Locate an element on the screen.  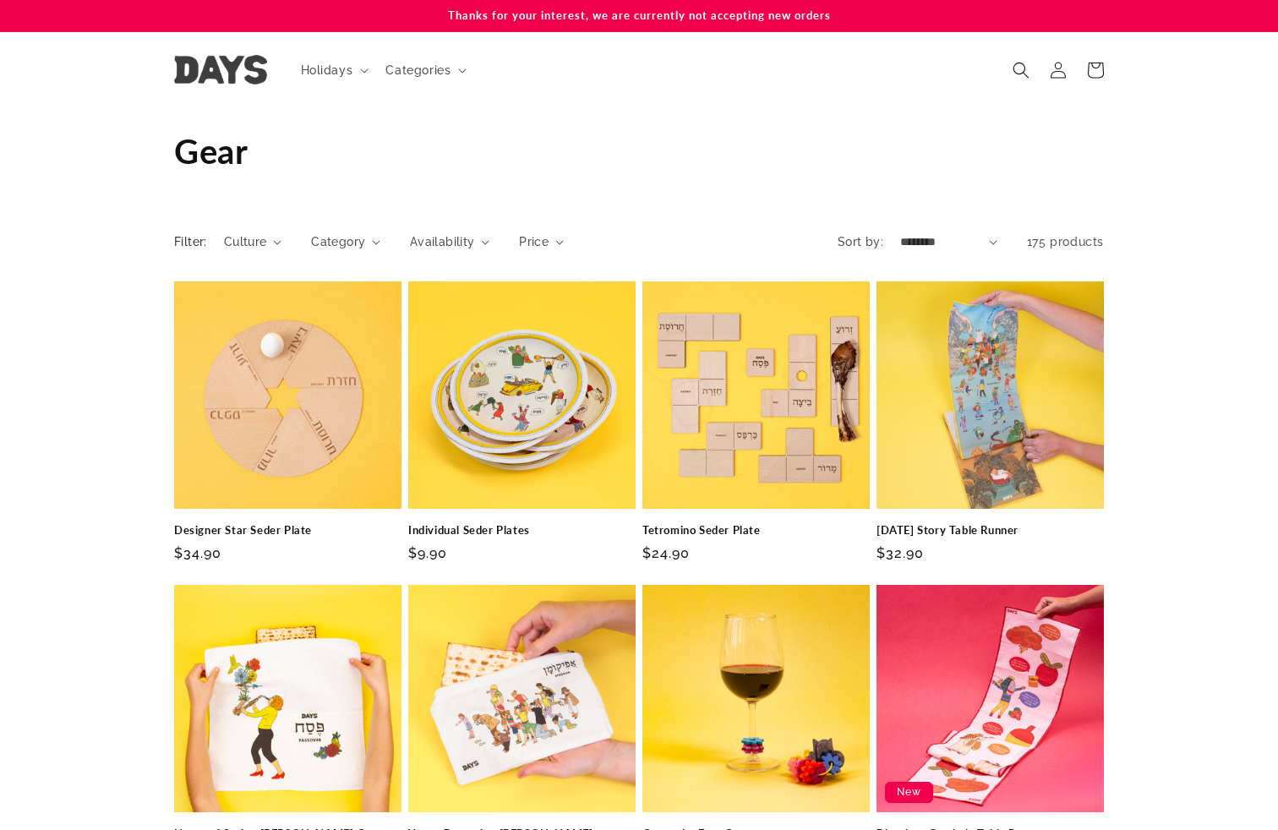
summary: Holidays is located at coordinates (333, 70).